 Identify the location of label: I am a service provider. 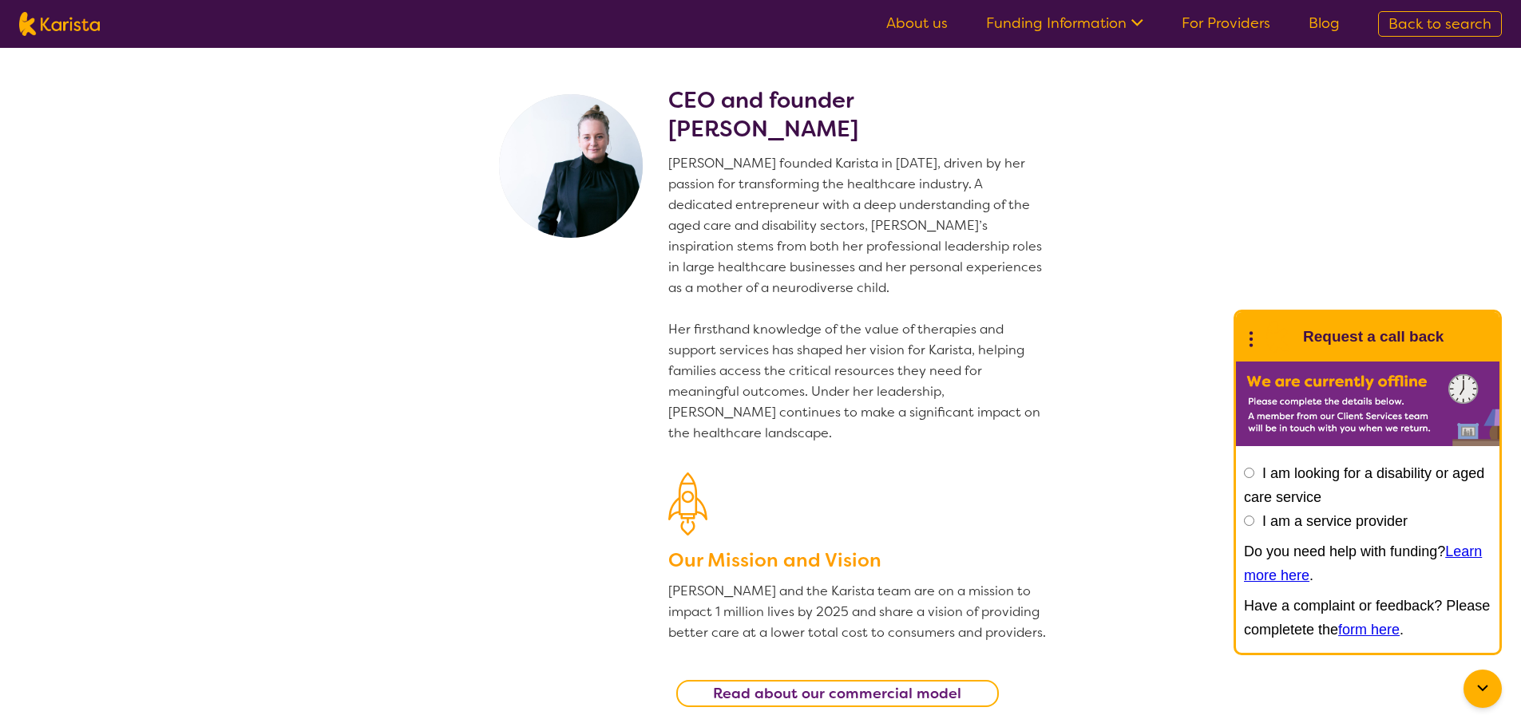
(1335, 521).